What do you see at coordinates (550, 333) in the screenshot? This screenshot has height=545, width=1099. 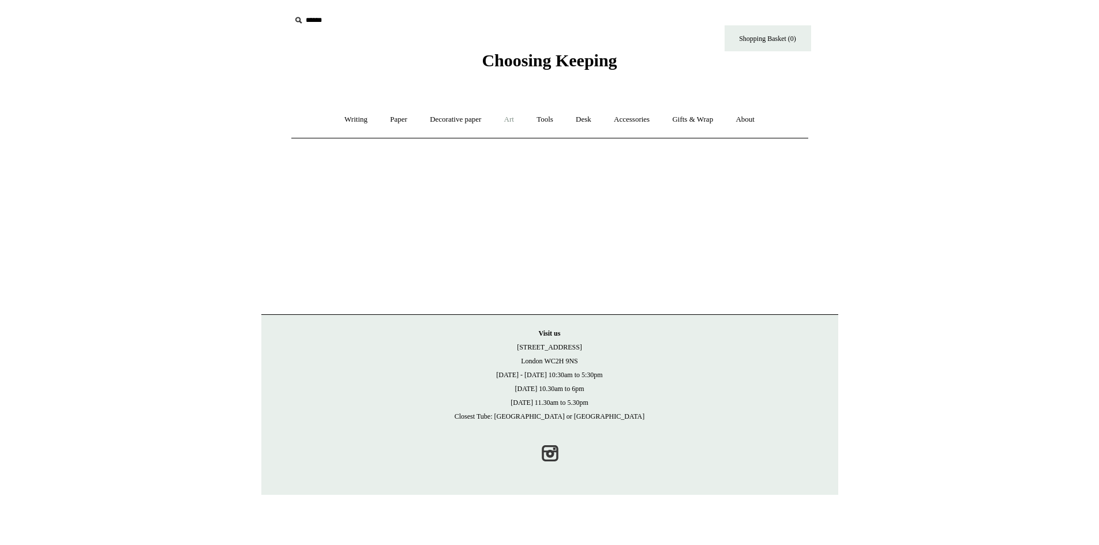 I see `strong: Visit us` at bounding box center [550, 333].